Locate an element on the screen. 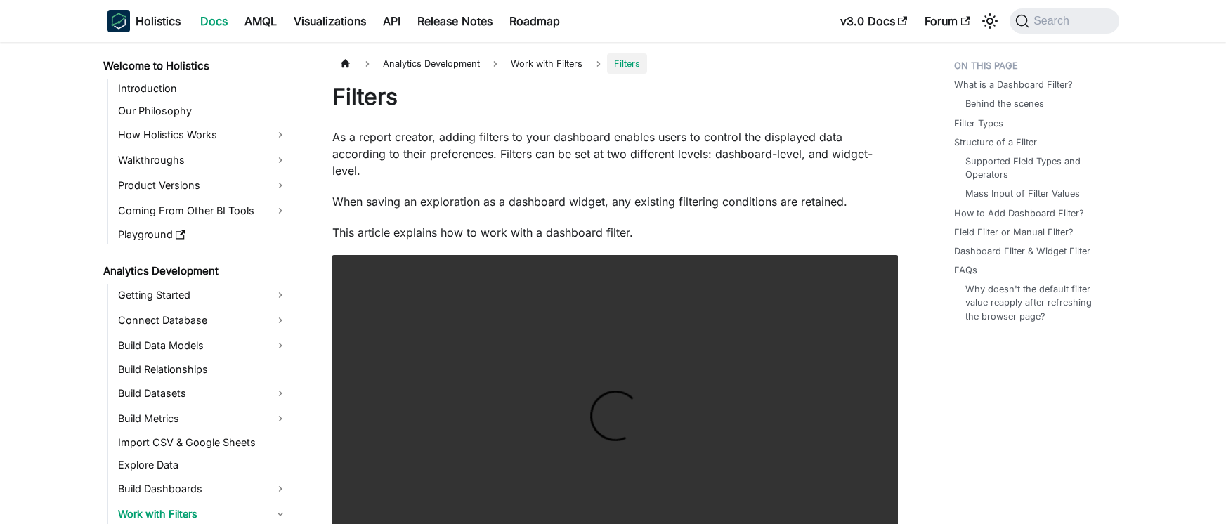 The image size is (1226, 524). a: Supported Field Types and Operators is located at coordinates (1035, 168).